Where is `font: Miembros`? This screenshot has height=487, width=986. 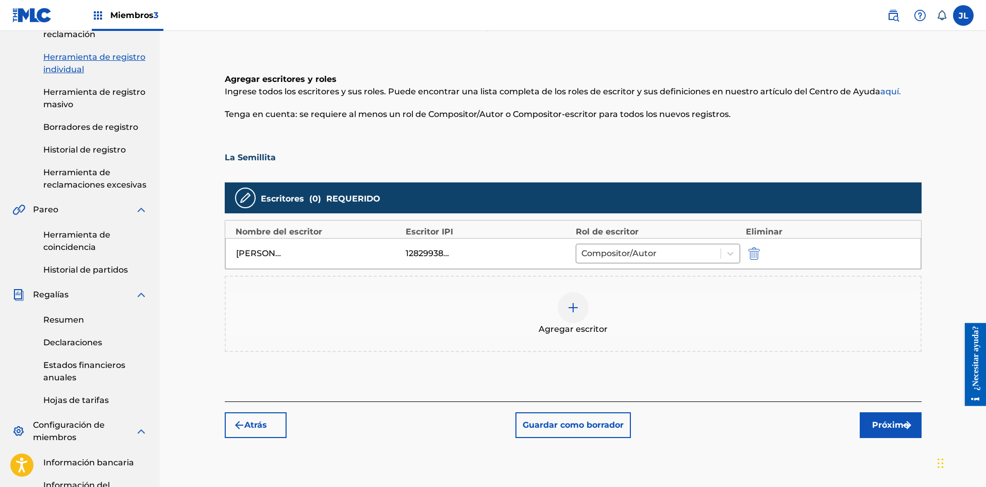
font: Miembros is located at coordinates (132, 15).